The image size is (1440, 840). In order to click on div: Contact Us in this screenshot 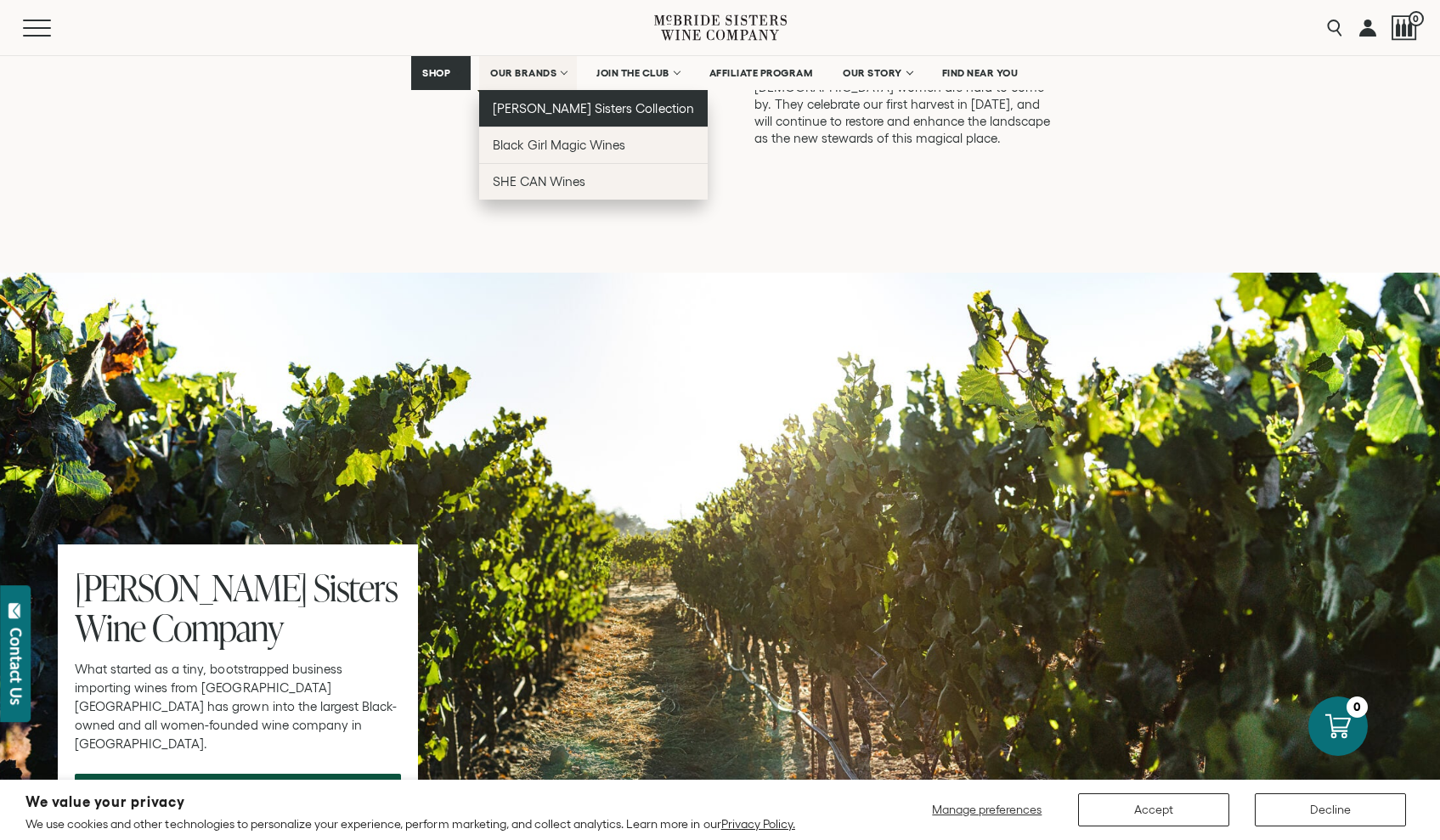, I will do `click(16, 666)`.